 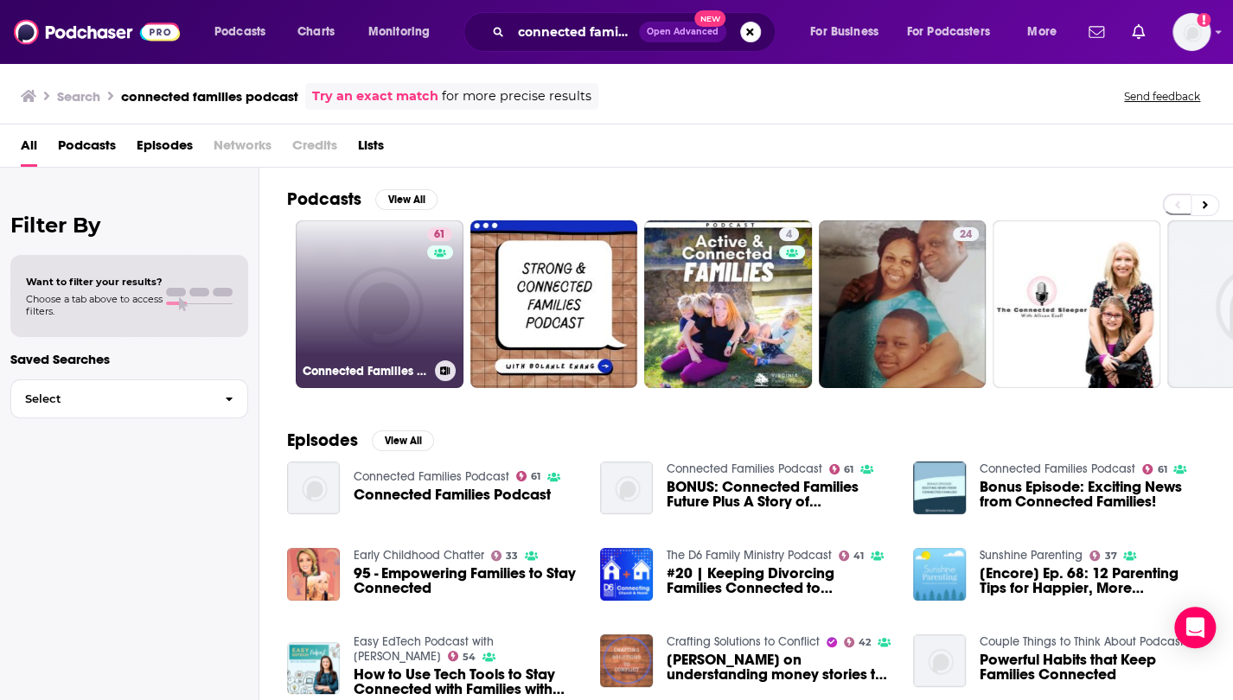 I want to click on a: Bonus Episode: Exciting News from Connected Families!, so click(x=939, y=488).